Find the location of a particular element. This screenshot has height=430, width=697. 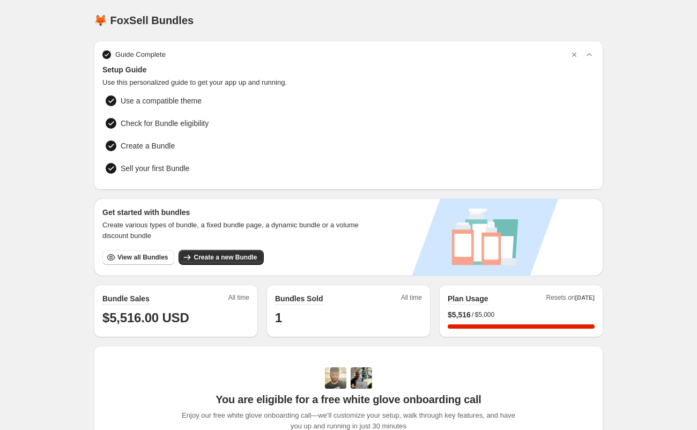

span: $5,000 is located at coordinates (484, 315).